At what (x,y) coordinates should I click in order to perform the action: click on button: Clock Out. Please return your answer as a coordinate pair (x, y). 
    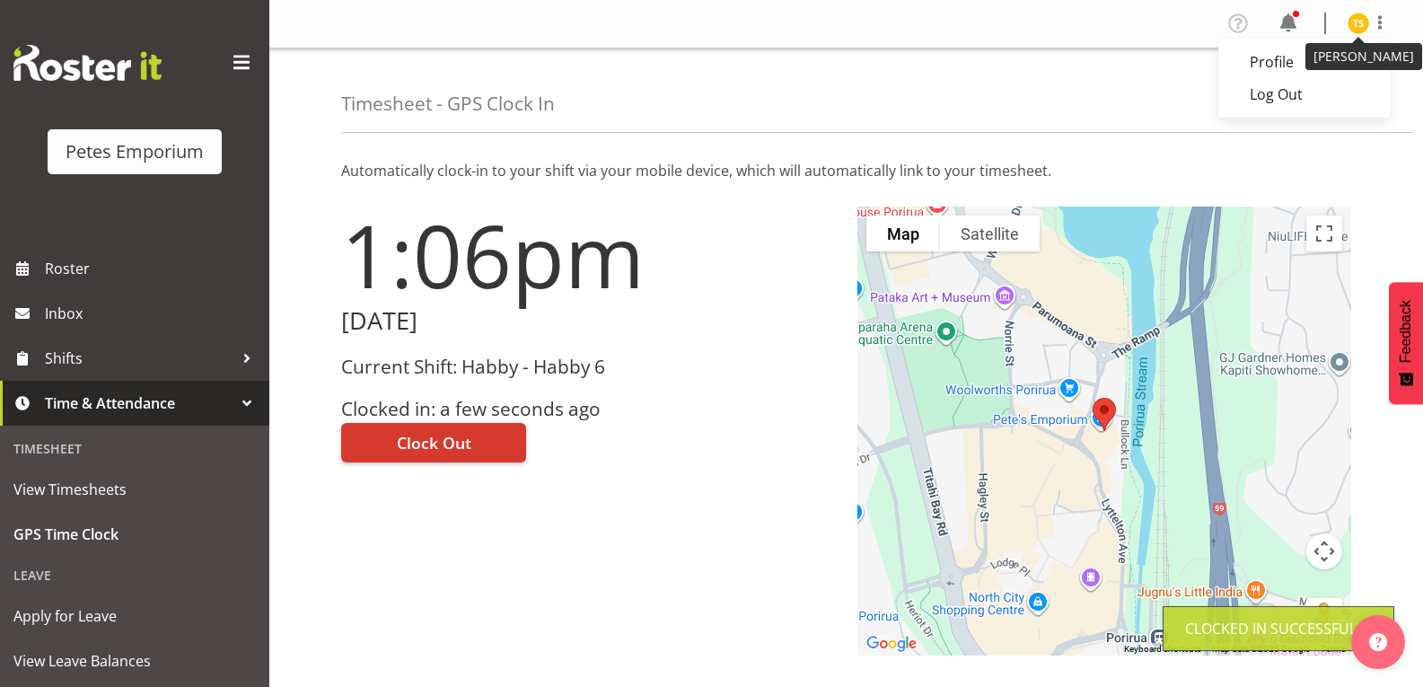
    Looking at the image, I should click on (434, 443).